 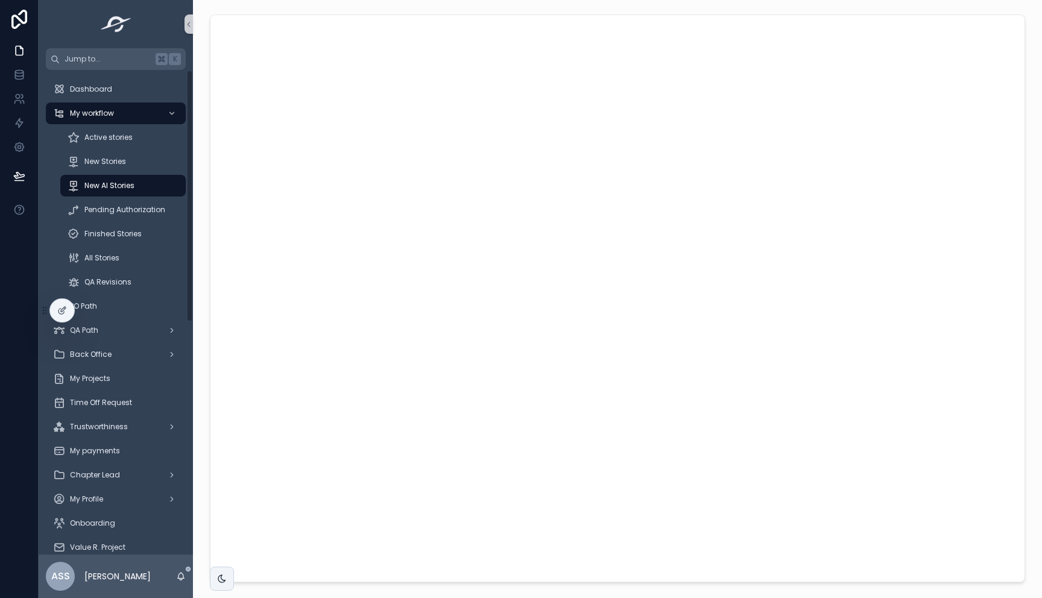 What do you see at coordinates (116, 113) in the screenshot?
I see `a: My workflow` at bounding box center [116, 113].